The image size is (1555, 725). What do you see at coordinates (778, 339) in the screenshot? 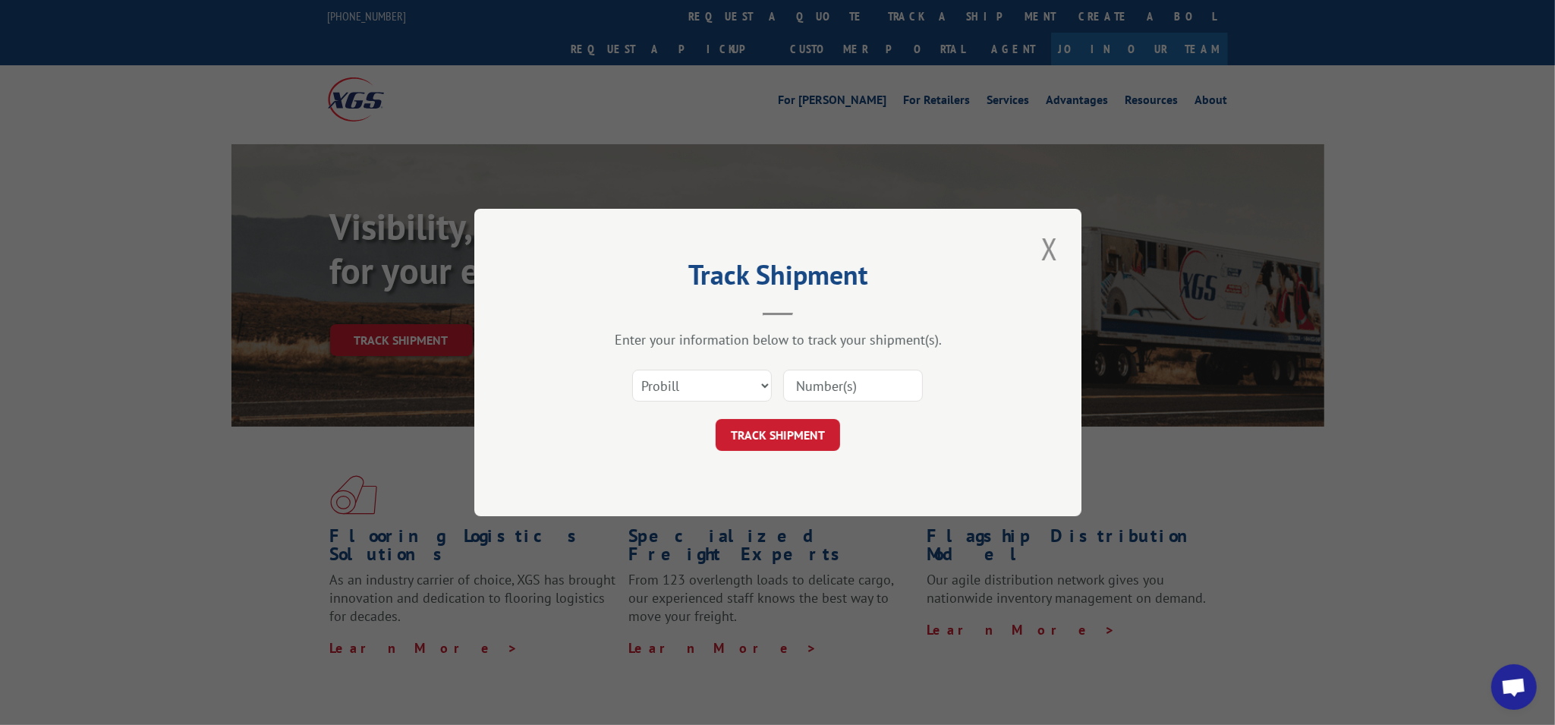
I see `div: Enter your information below to track your shipment(s).` at bounding box center [778, 339].